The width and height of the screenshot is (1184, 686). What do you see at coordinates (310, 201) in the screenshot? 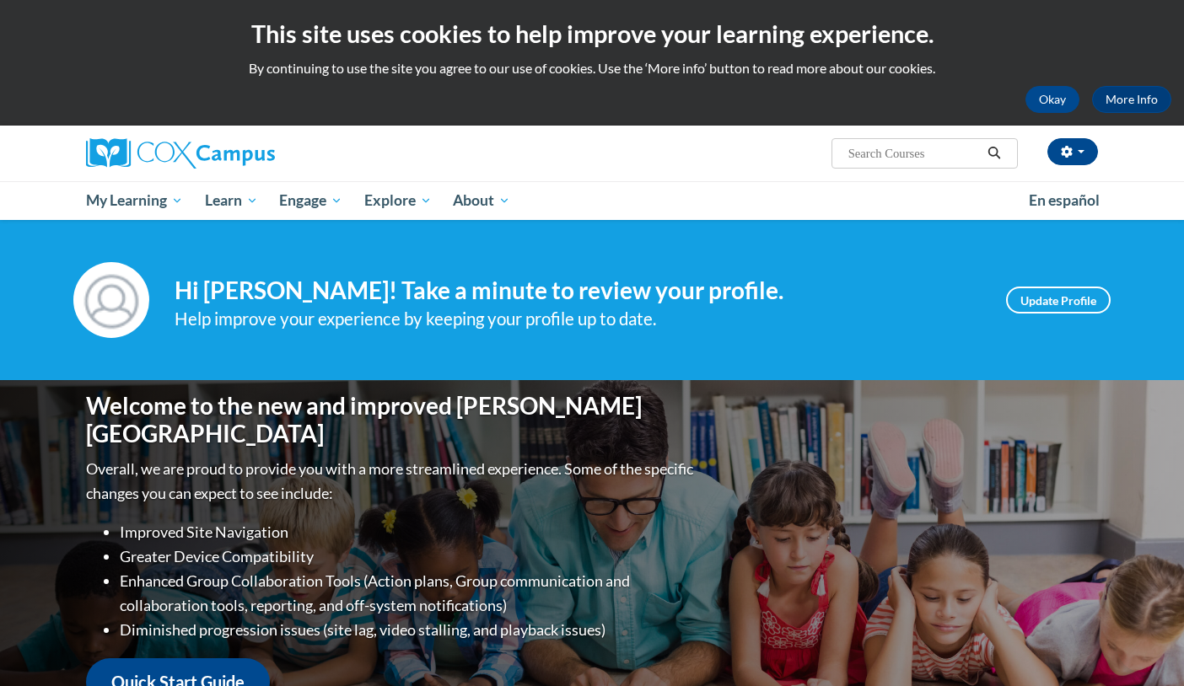
I see `span: Engage` at bounding box center [310, 201].